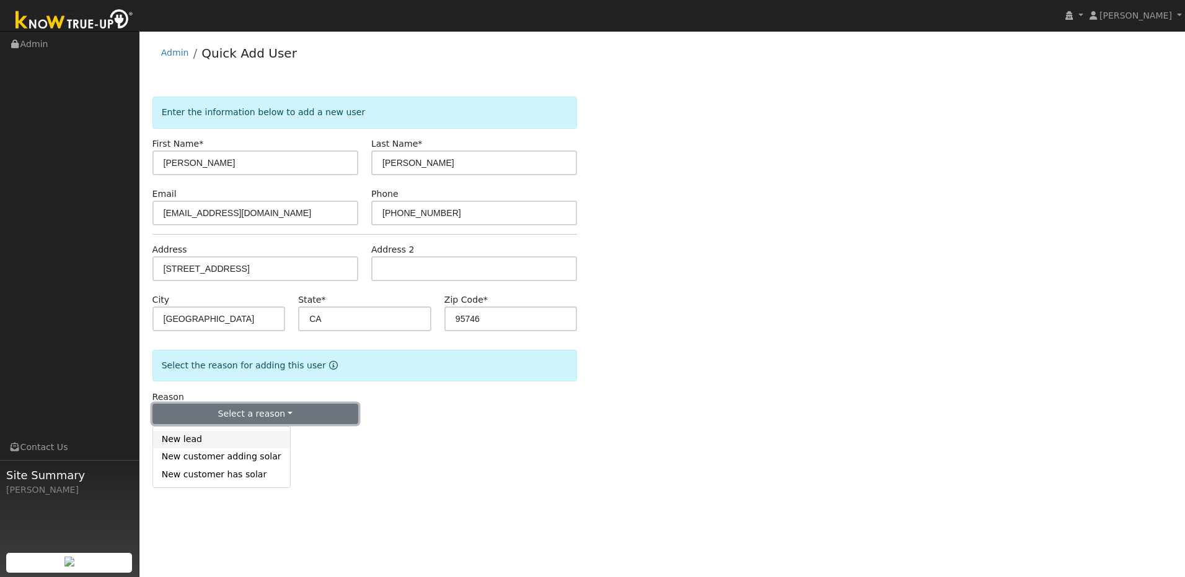 Image resolution: width=1185 pixels, height=577 pixels. I want to click on div: Select the reason for adding this user, so click(365, 366).